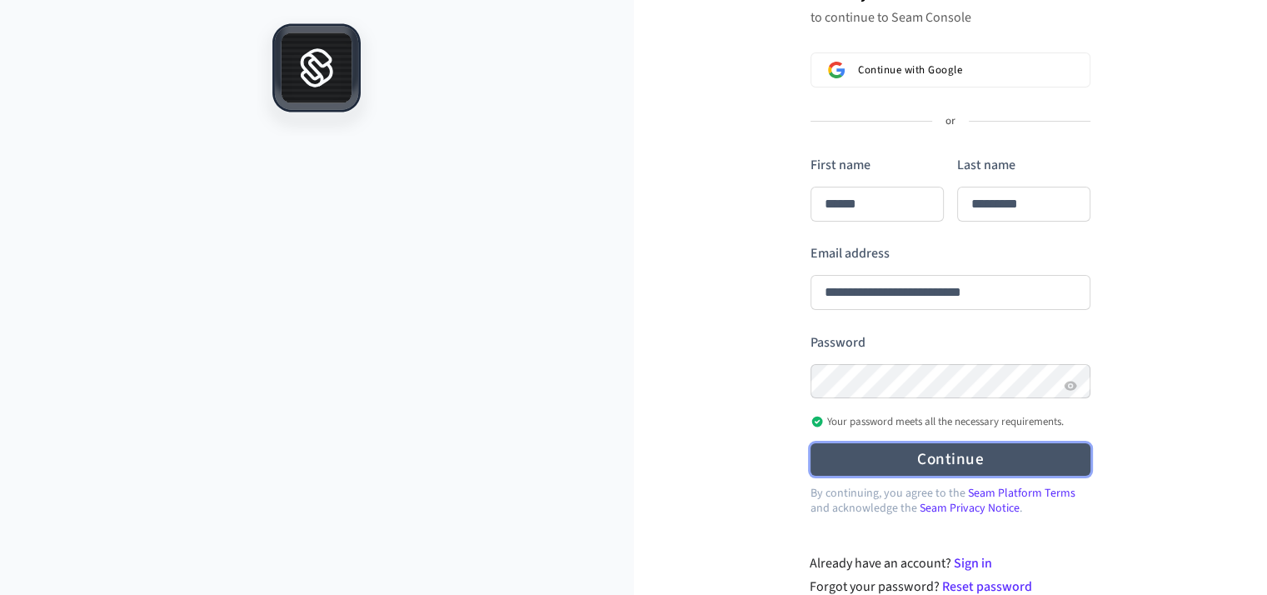 This screenshot has height=595, width=1267. I want to click on label: Password, so click(838, 342).